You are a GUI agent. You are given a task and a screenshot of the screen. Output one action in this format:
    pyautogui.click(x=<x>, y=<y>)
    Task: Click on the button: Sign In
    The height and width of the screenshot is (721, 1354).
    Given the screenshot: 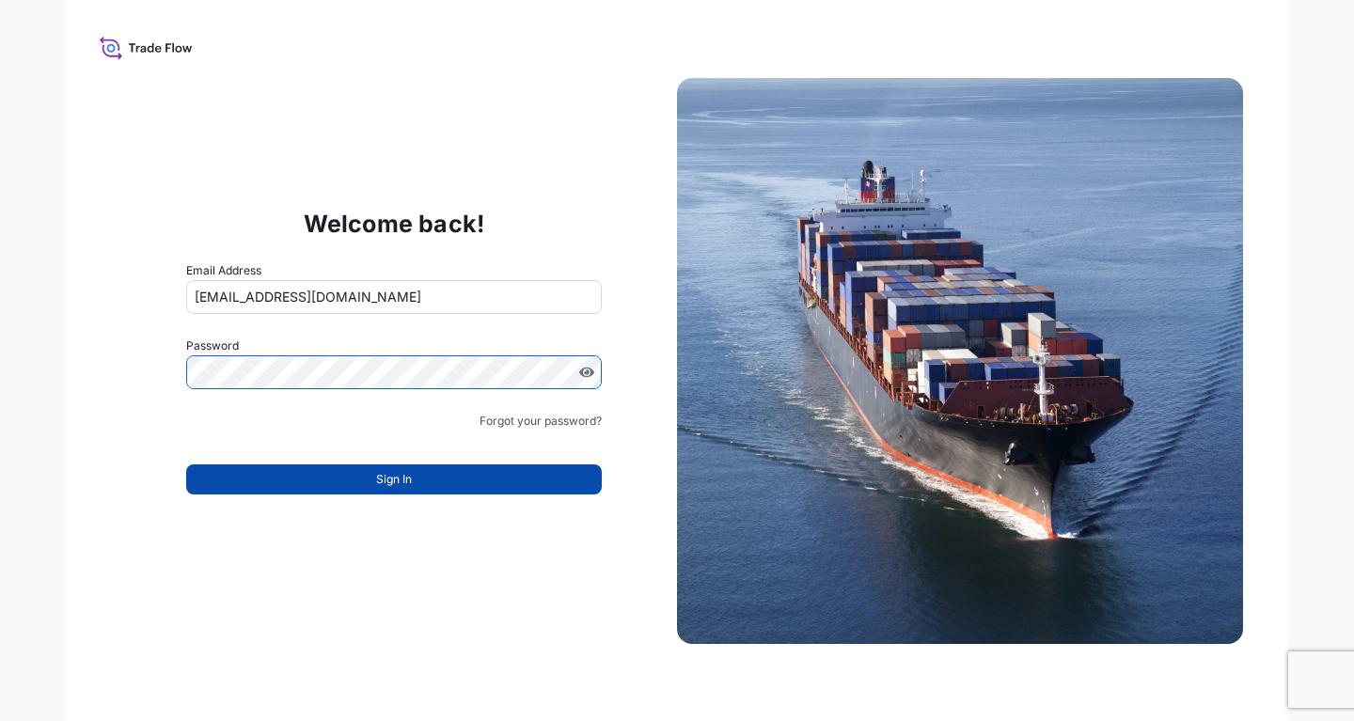 What is the action you would take?
    pyautogui.click(x=394, y=480)
    